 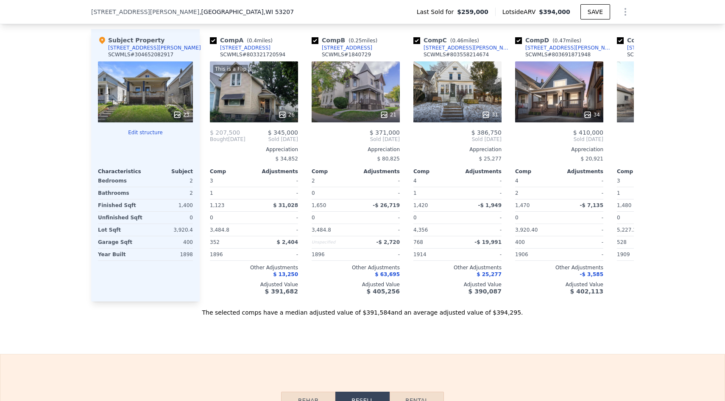 What do you see at coordinates (286, 115) in the screenshot?
I see `div: 26` at bounding box center [286, 115].